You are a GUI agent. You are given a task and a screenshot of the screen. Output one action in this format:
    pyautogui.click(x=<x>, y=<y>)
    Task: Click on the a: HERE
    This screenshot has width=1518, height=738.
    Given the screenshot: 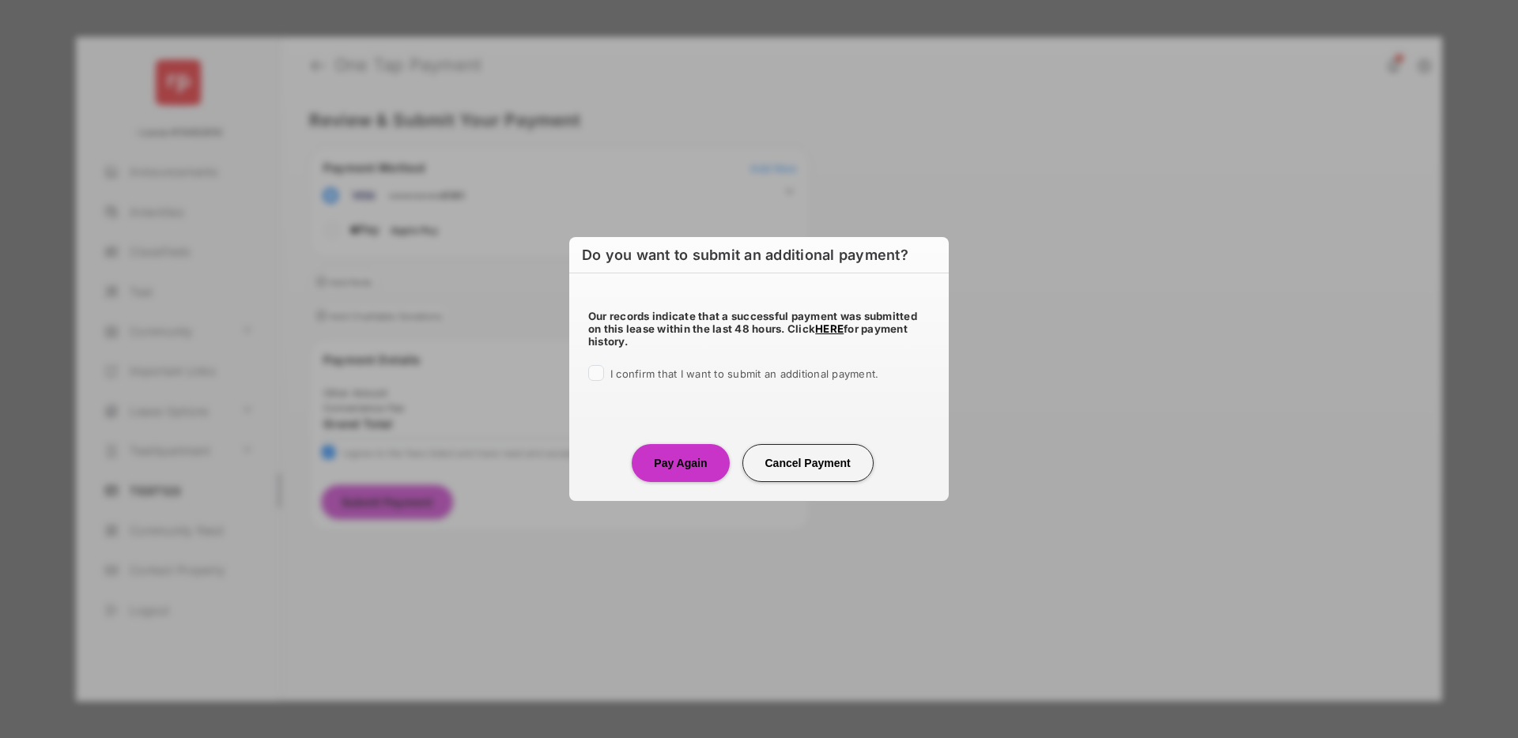 What is the action you would take?
    pyautogui.click(x=829, y=329)
    